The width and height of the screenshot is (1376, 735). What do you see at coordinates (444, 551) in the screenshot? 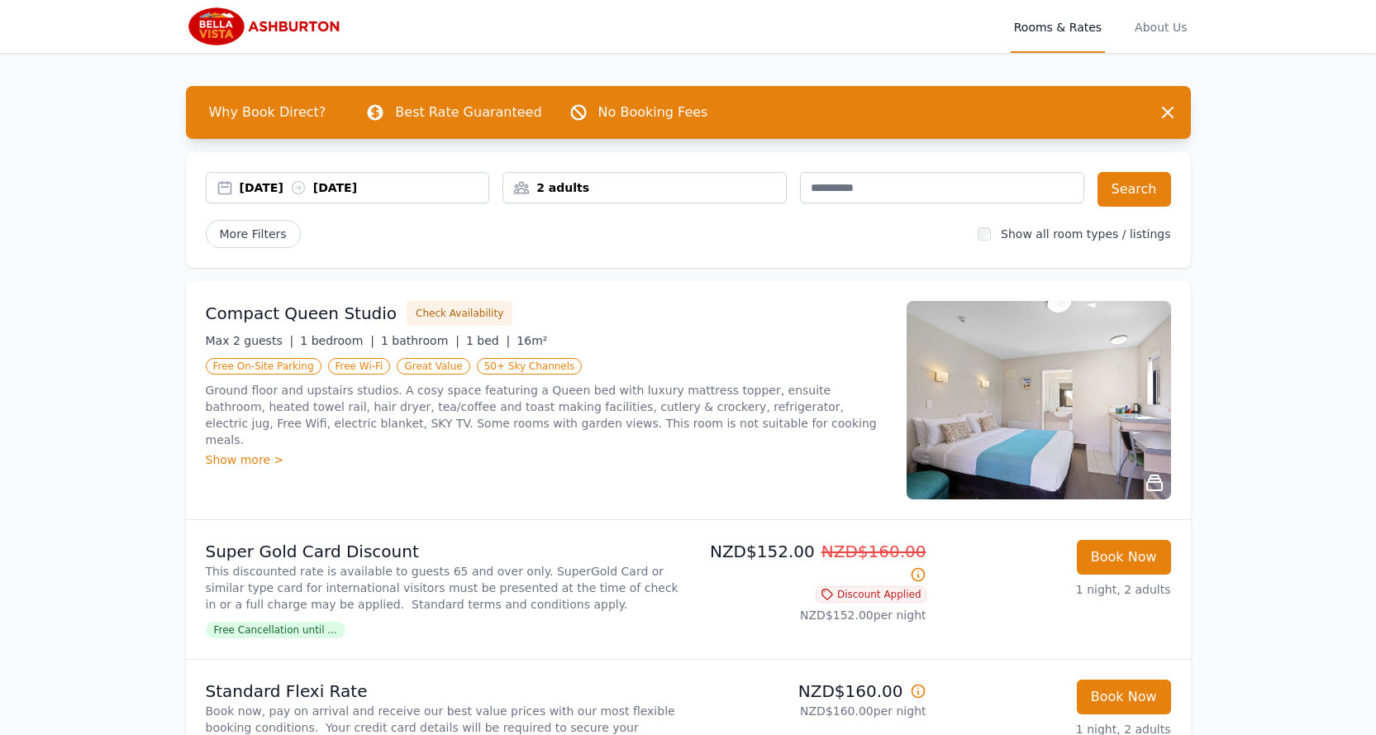
I see `p: Super Gold Card Discount` at bounding box center [444, 551].